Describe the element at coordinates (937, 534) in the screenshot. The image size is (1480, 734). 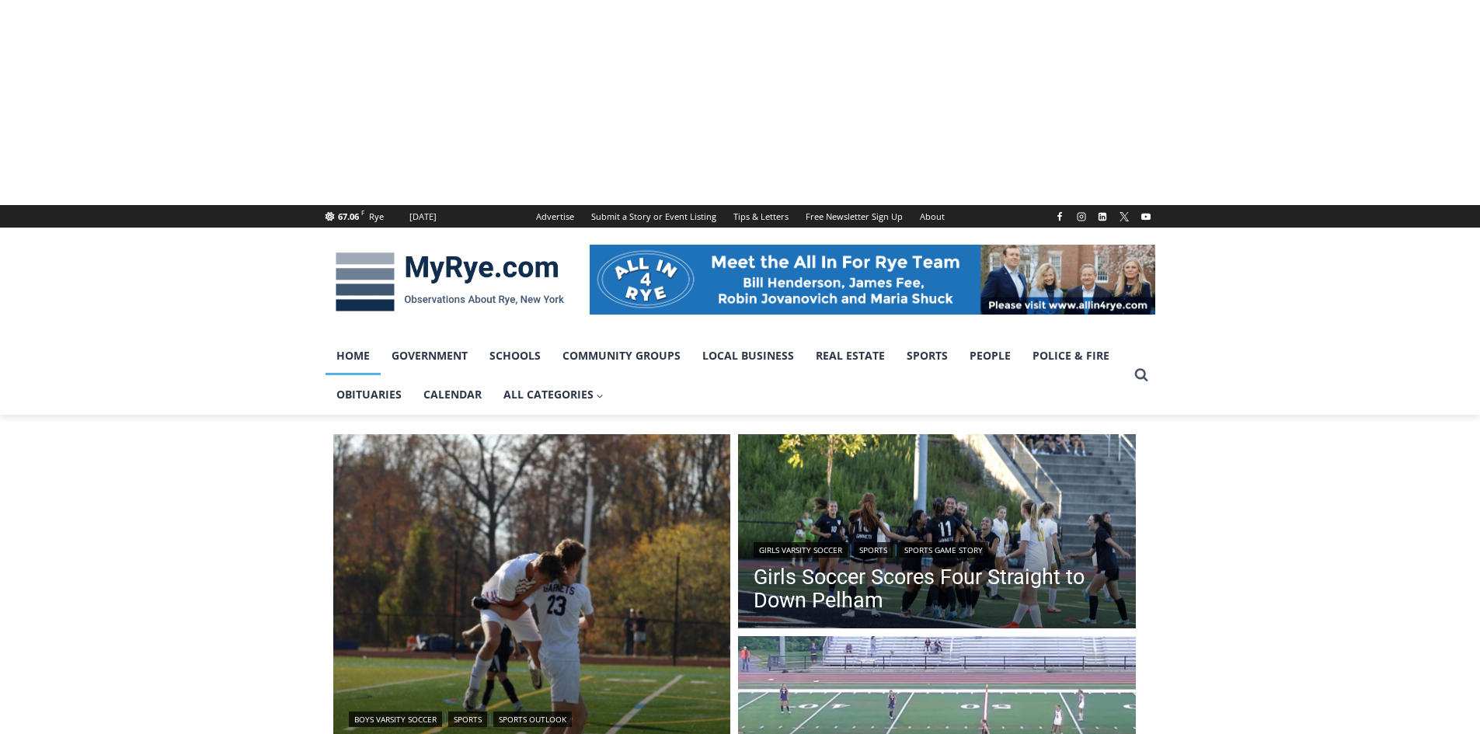
I see `img: (PHOTO: Rye Girls Soccer's Samantha Yeh scores a goal in her team's 4-1 victory over Pelham on Se...` at that location.